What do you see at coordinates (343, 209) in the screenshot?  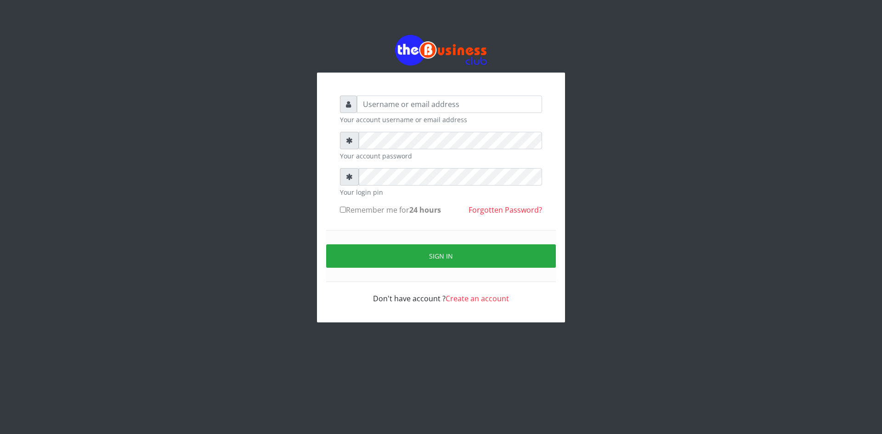 I see `input: Remember me for24 hours` at bounding box center [343, 209].